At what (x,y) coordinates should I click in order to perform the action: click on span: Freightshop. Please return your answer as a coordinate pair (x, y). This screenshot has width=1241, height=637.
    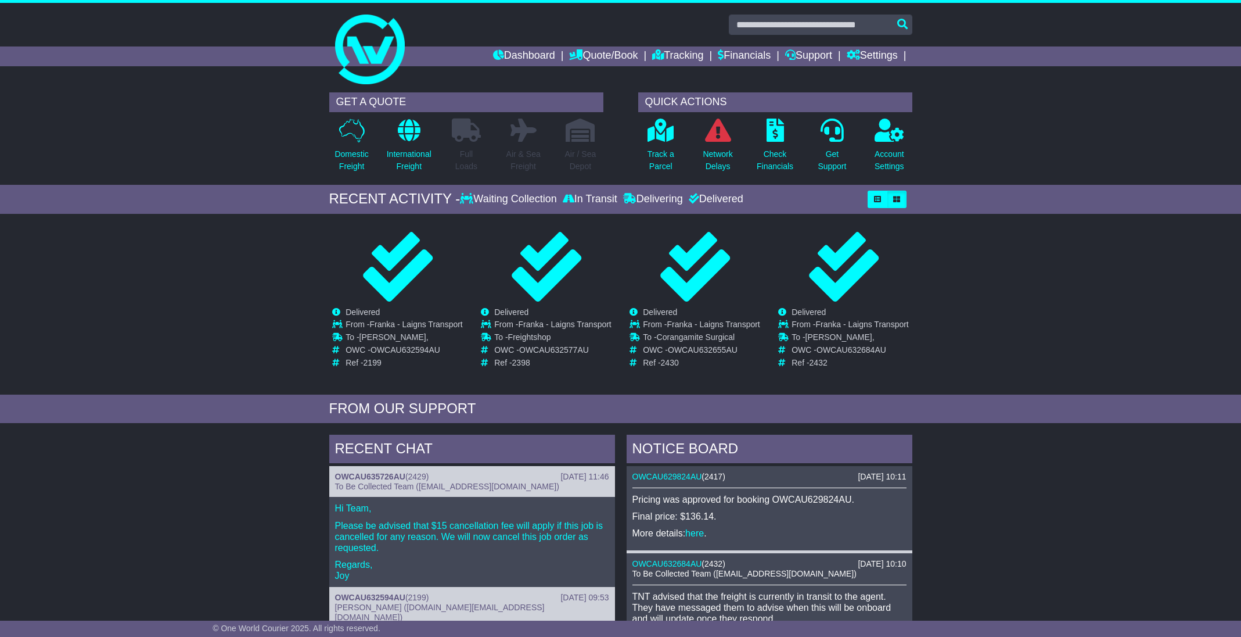
    Looking at the image, I should click on (530, 337).